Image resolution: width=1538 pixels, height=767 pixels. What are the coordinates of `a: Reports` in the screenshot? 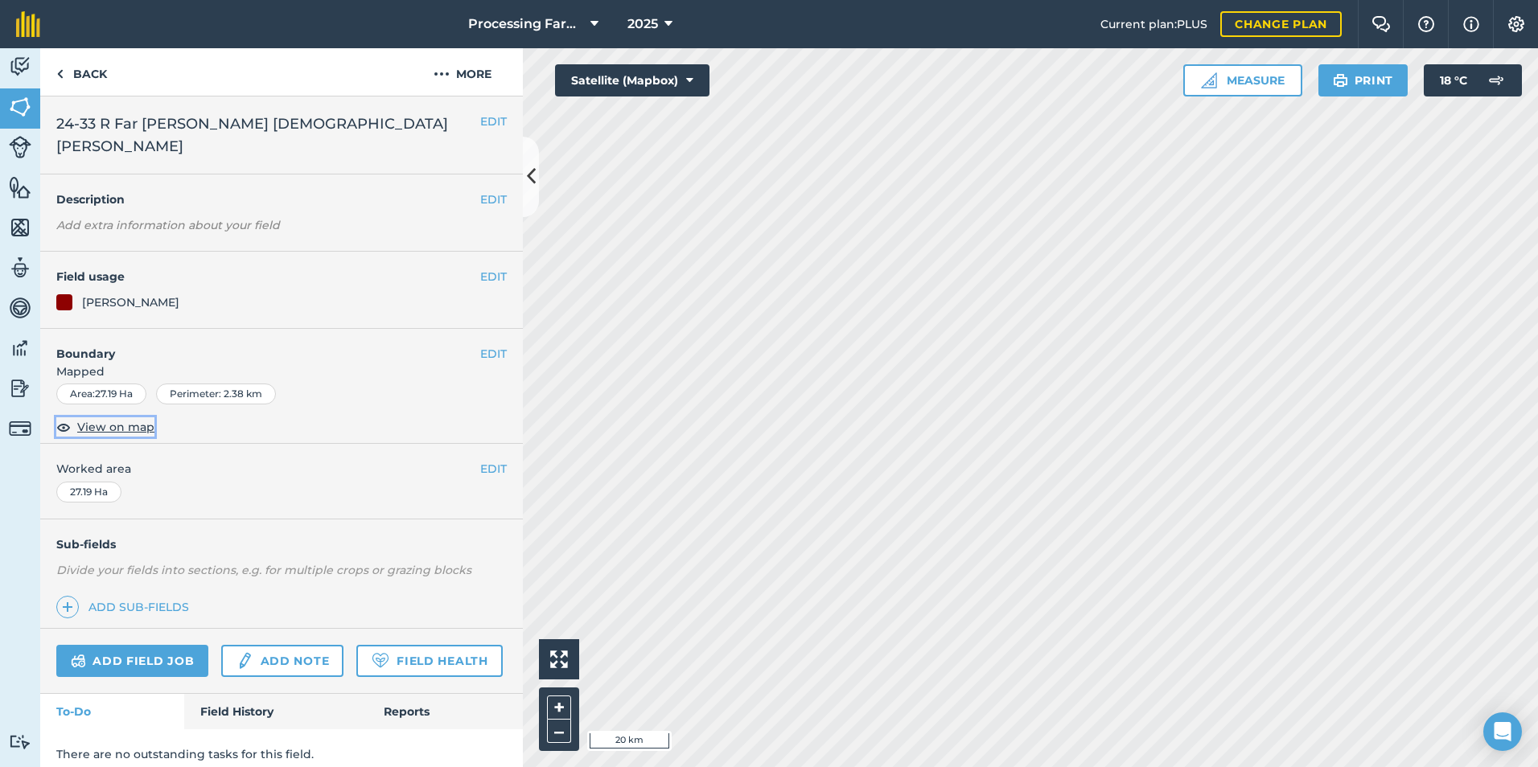 It's located at (445, 712).